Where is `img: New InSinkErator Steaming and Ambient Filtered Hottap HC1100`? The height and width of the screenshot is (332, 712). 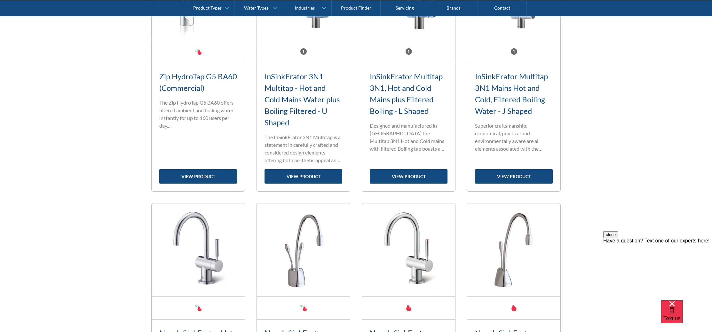
img: New InSinkErator Steaming and Ambient Filtered Hottap HC1100 is located at coordinates (303, 250).